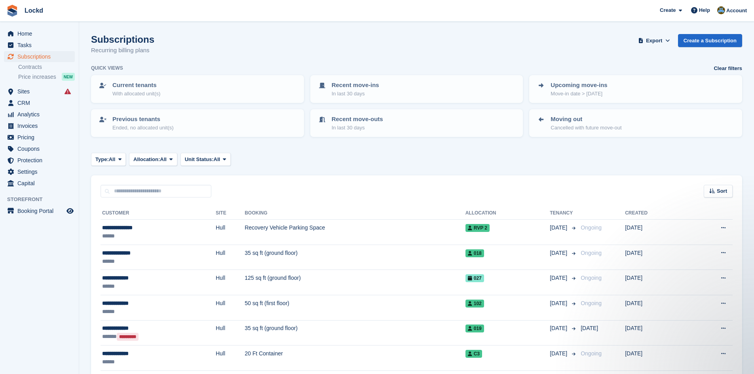 This screenshot has width=754, height=374. Describe the element at coordinates (656, 213) in the screenshot. I see `th: Created` at that location.